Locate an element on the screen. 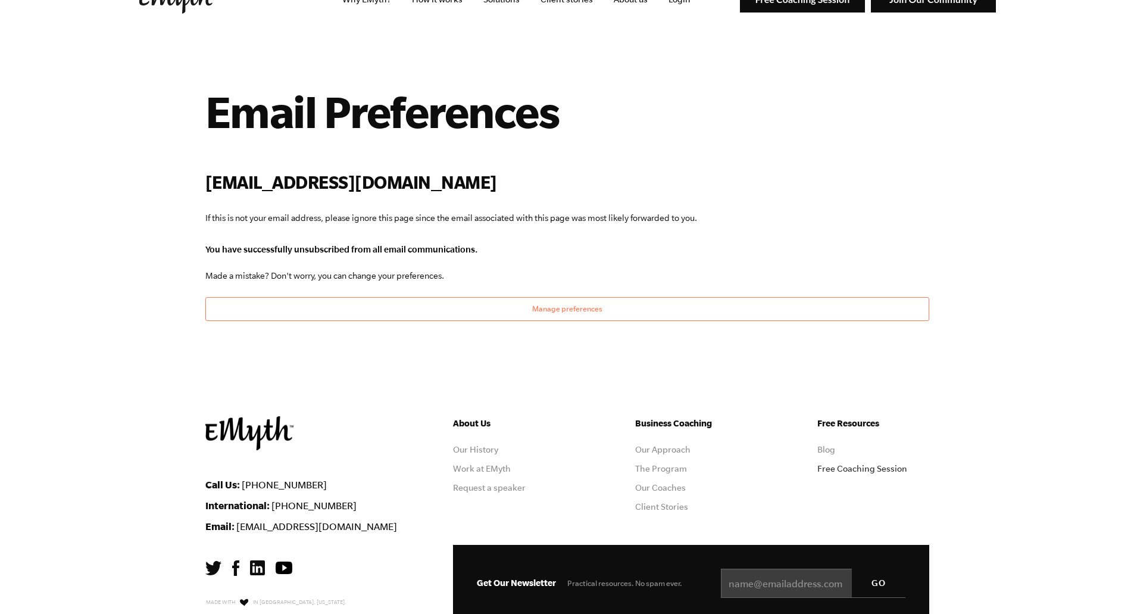 The height and width of the screenshot is (614, 1134). a: Our Approach is located at coordinates (662, 449).